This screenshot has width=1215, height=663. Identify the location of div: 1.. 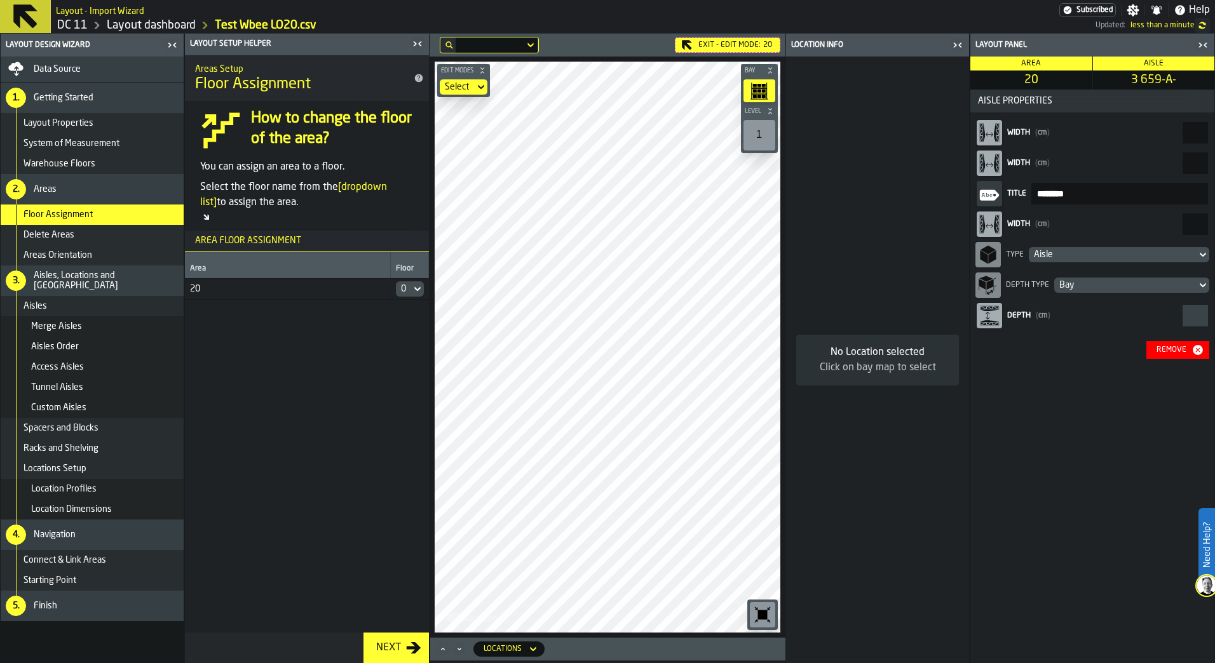
(16, 98).